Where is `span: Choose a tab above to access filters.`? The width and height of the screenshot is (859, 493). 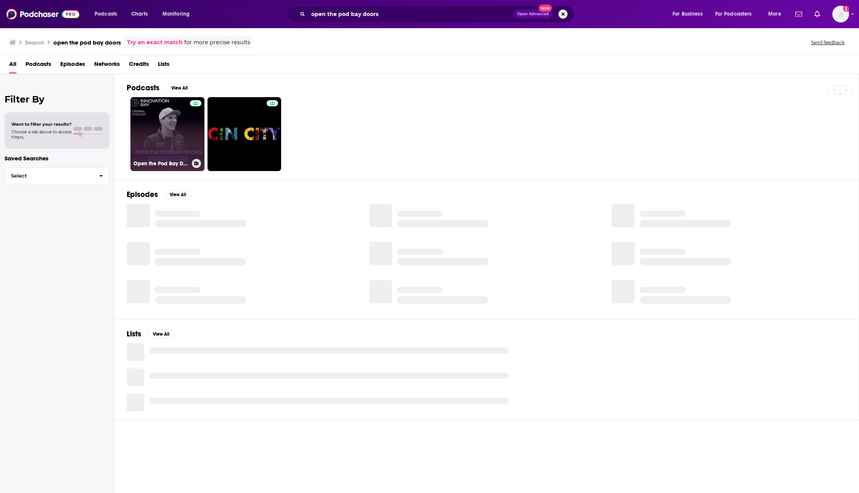
span: Choose a tab above to access filters. is located at coordinates (42, 135).